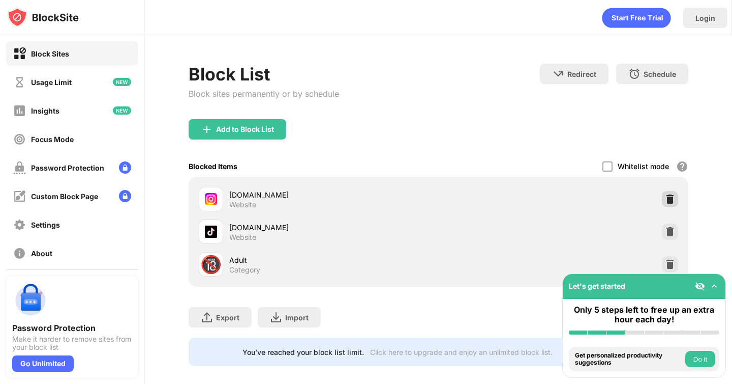 This screenshot has width=732, height=384. What do you see at coordinates (297, 317) in the screenshot?
I see `div: Import` at bounding box center [297, 317].